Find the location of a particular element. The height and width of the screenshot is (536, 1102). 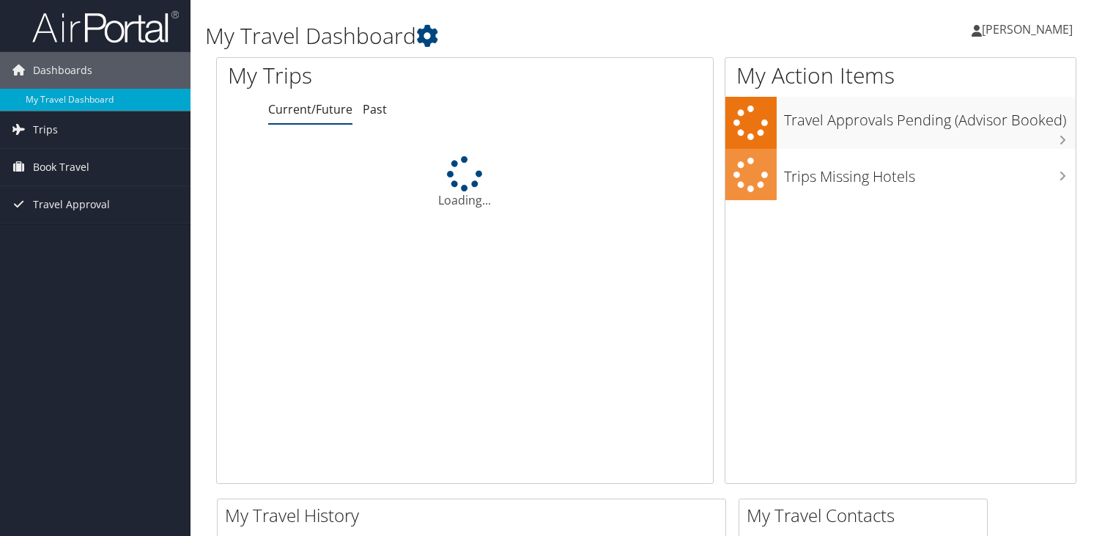

h1: My Travel Dashboard is located at coordinates (499, 36).